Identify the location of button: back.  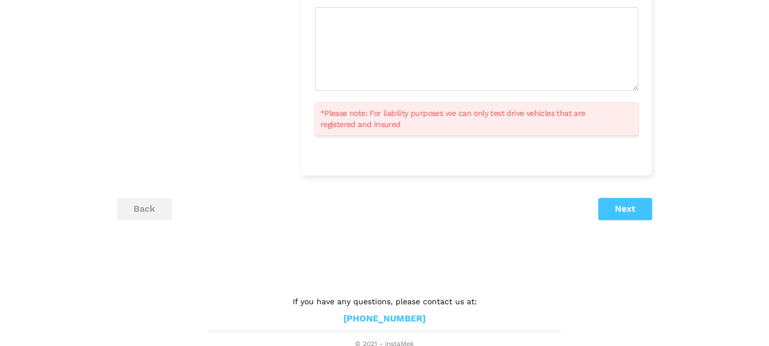
(144, 209).